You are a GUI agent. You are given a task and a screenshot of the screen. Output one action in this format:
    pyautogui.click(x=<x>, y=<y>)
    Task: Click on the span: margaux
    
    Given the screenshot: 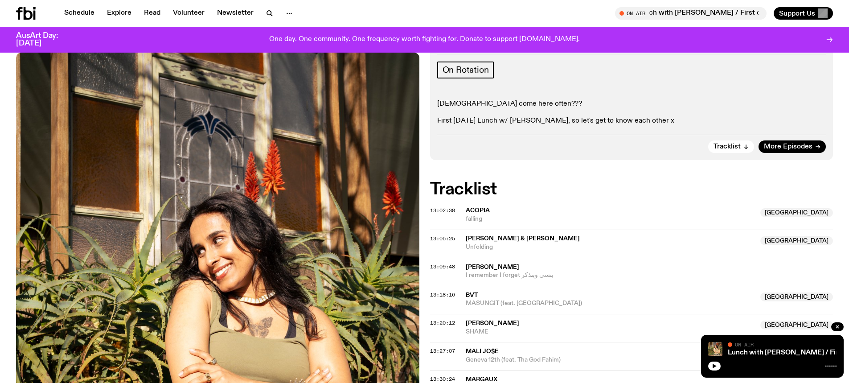 What is the action you would take?
    pyautogui.click(x=481, y=379)
    